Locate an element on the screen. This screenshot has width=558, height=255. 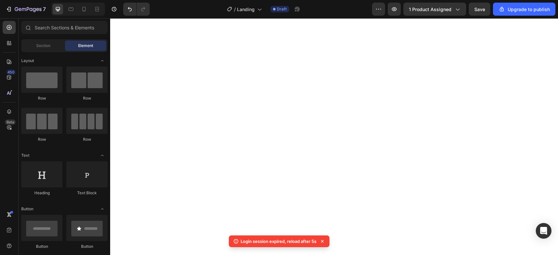
div: Upgrade to publish is located at coordinates (524, 9).